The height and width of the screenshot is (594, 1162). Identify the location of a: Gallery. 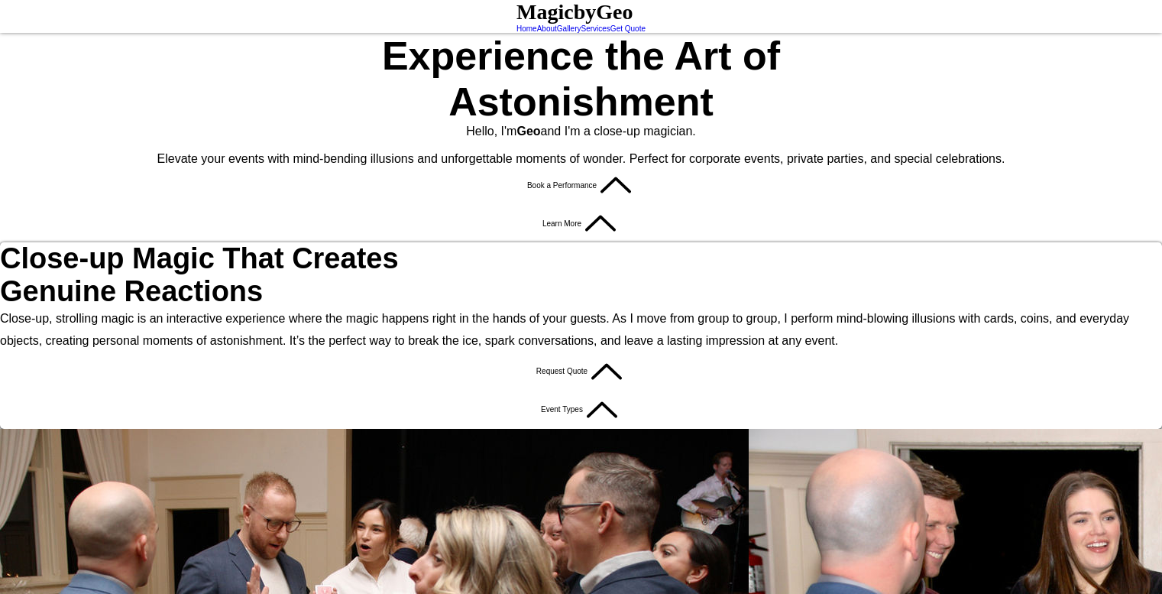
(569, 28).